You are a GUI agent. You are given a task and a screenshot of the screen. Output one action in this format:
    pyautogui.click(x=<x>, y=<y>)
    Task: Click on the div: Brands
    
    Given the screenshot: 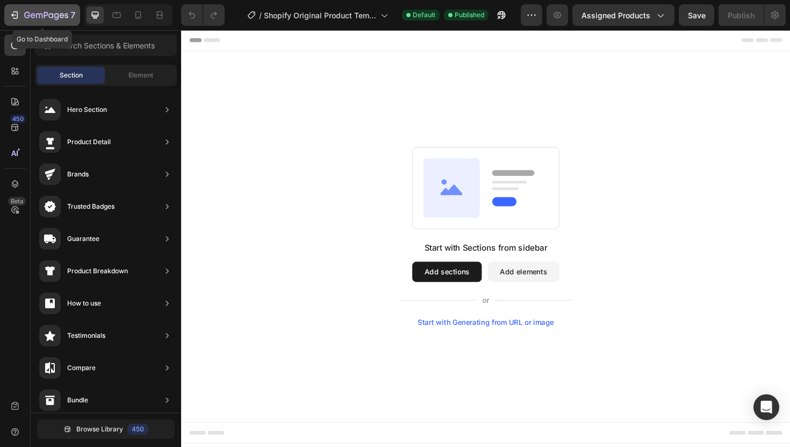 What is the action you would take?
    pyautogui.click(x=78, y=174)
    